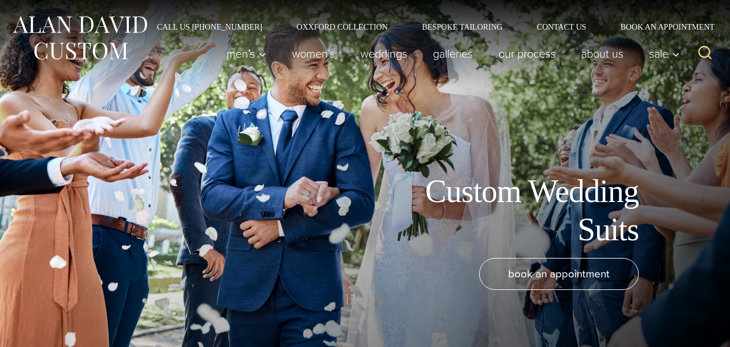 The image size is (730, 347). Describe the element at coordinates (665, 54) in the screenshot. I see `span: Sale` at that location.